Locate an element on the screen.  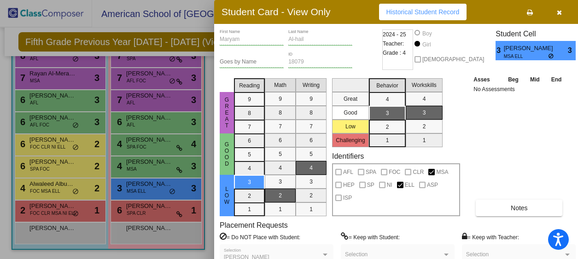
button: Notes is located at coordinates (519, 208).